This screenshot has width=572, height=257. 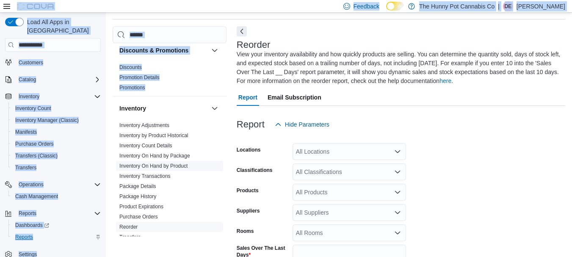 What do you see at coordinates (251, 125) in the screenshot?
I see `h3: Report` at bounding box center [251, 125].